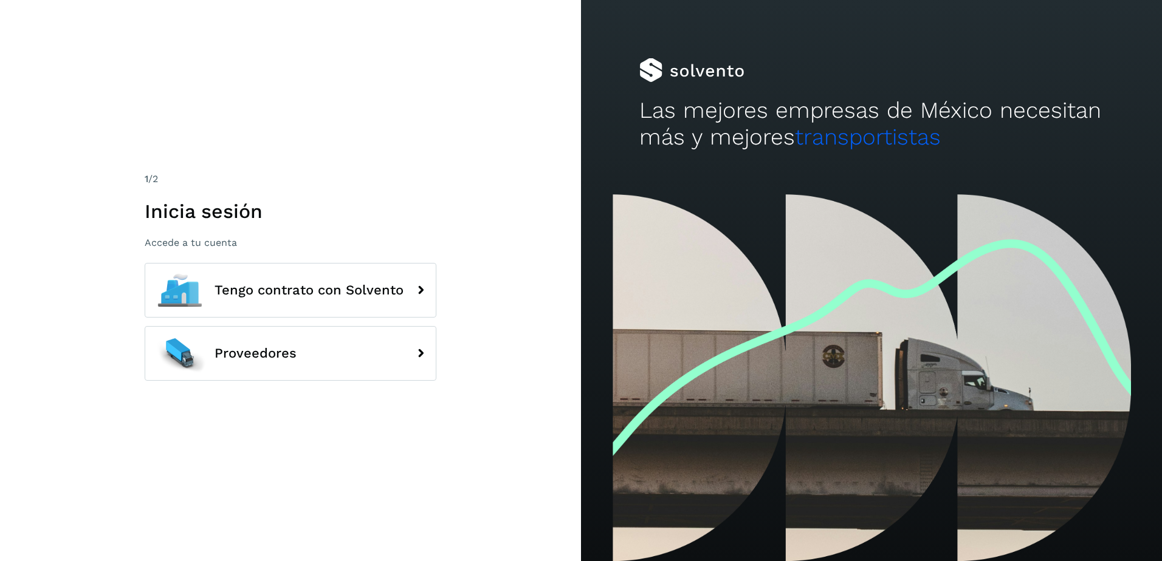 Image resolution: width=1162 pixels, height=561 pixels. What do you see at coordinates (290, 290) in the screenshot?
I see `button: Tengo contrato con Solvento` at bounding box center [290, 290].